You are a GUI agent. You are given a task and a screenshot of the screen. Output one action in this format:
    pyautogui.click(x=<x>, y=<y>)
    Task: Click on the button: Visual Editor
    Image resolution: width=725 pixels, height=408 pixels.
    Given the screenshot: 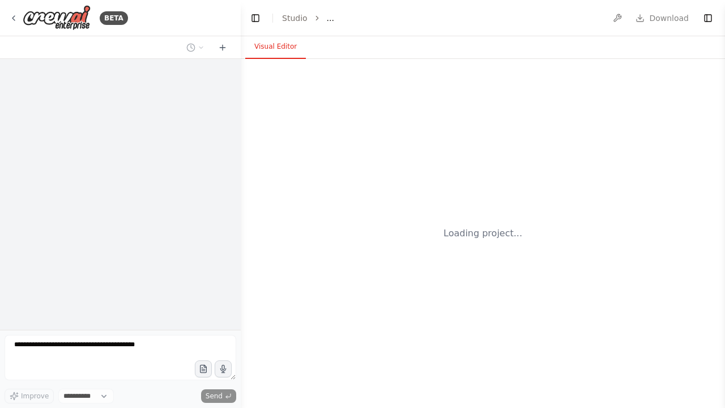 What is the action you would take?
    pyautogui.click(x=275, y=47)
    